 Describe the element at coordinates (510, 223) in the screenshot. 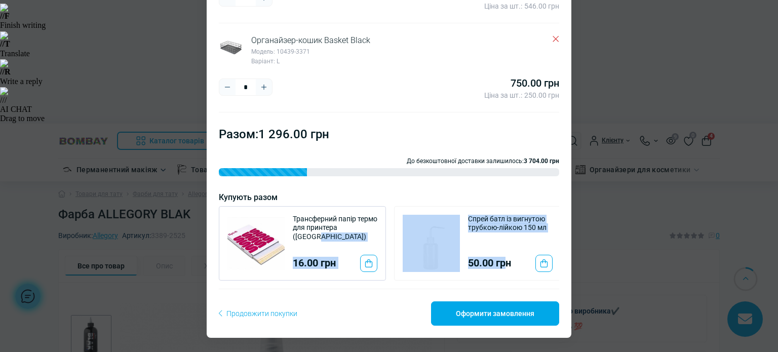

I see `a: Спрей батл із вигнутою трубкою-лійкою 150 мл` at that location.